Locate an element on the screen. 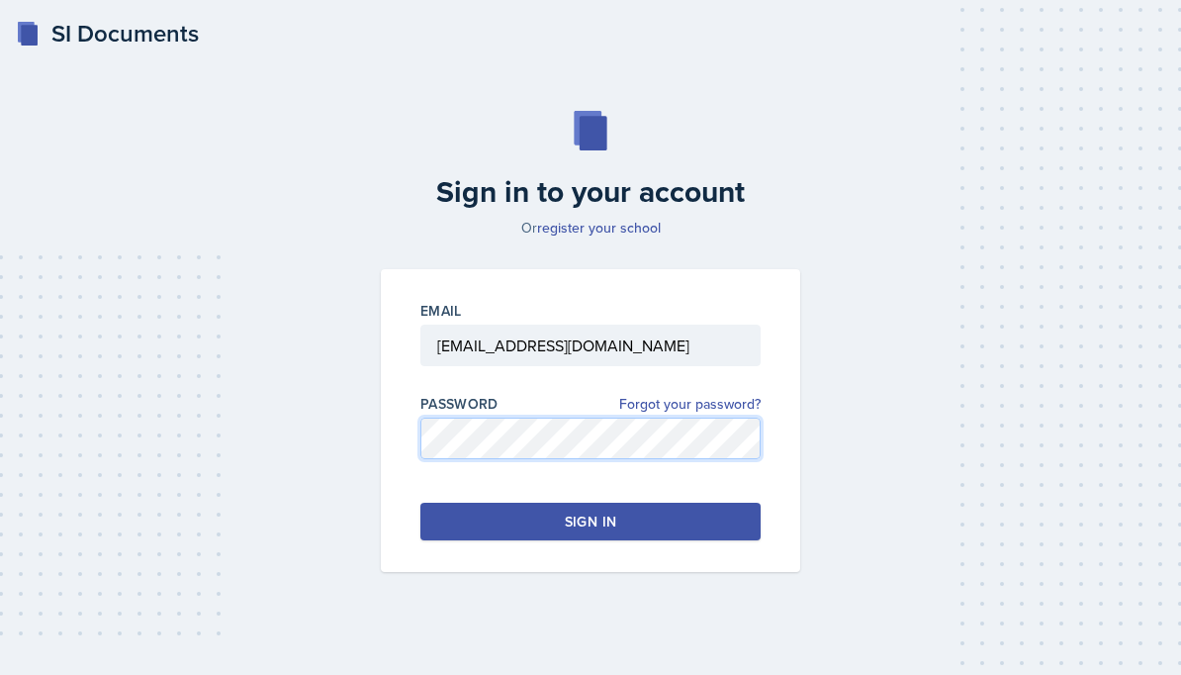 This screenshot has height=675, width=1181. div: Sign in is located at coordinates (590, 521).